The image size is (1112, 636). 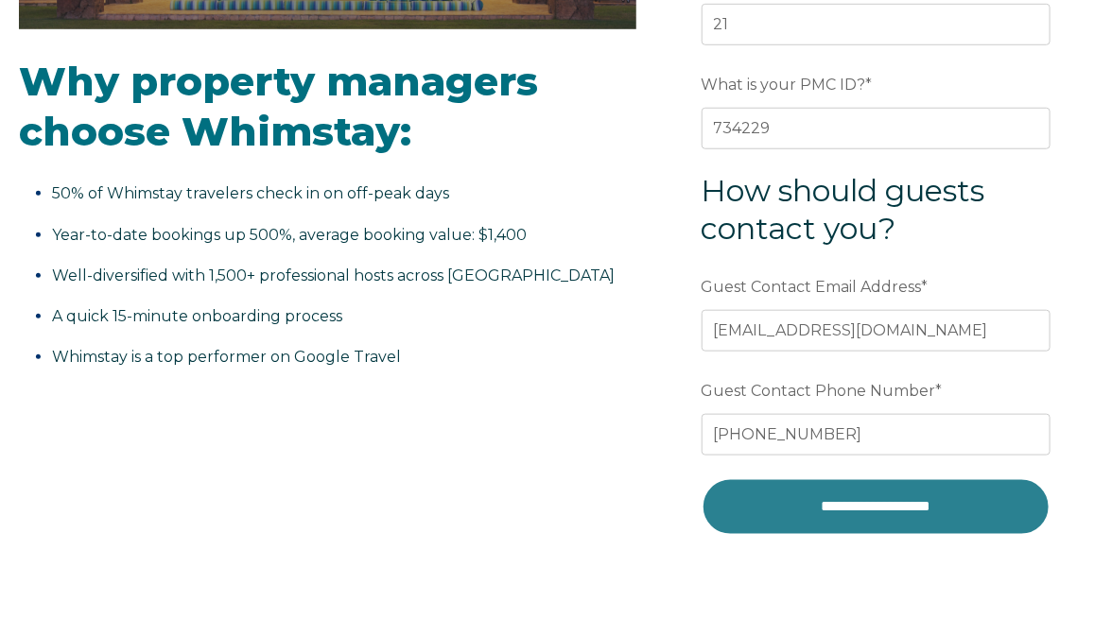 What do you see at coordinates (226, 356) in the screenshot?
I see `span: Whimstay is a top performer on Google Travel` at bounding box center [226, 356].